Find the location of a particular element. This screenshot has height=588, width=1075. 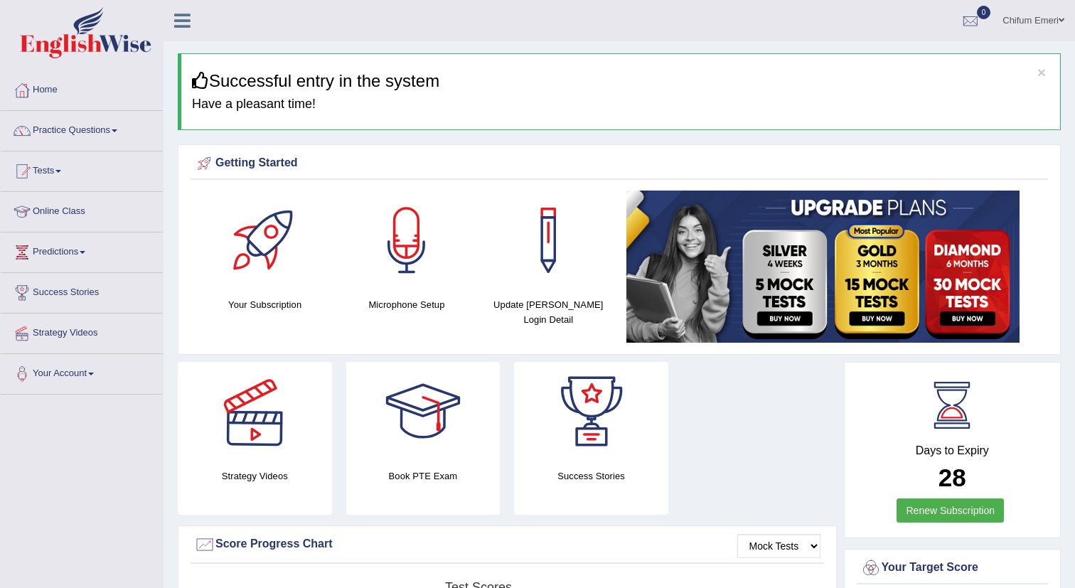

h4: Microphone Setup is located at coordinates (406, 304).